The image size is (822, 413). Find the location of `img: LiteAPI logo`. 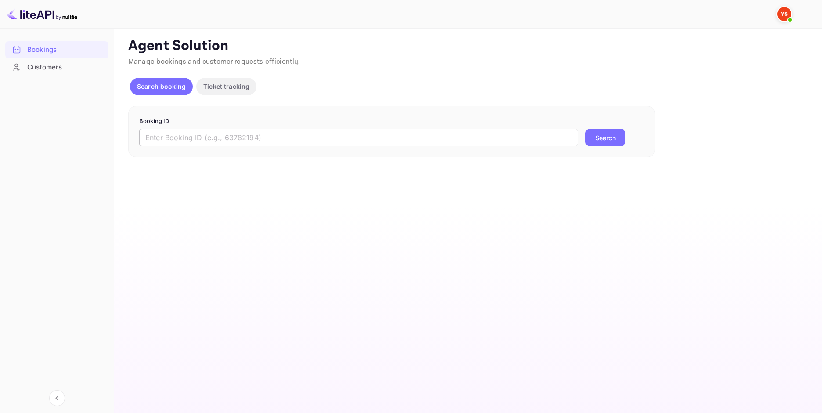

img: LiteAPI logo is located at coordinates (42, 14).